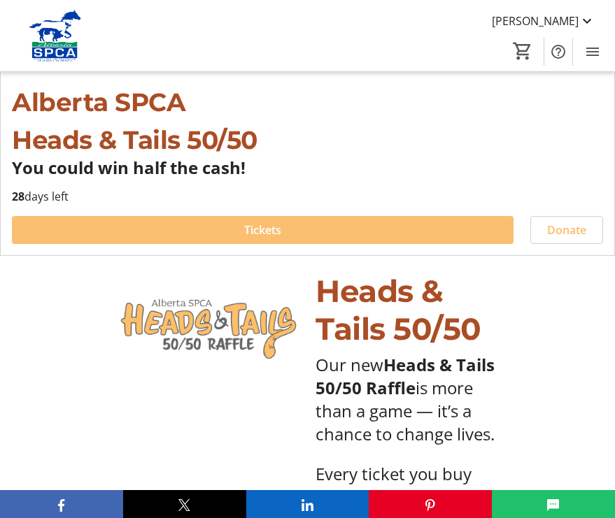  What do you see at coordinates (567, 230) in the screenshot?
I see `span: Donate` at bounding box center [567, 230].